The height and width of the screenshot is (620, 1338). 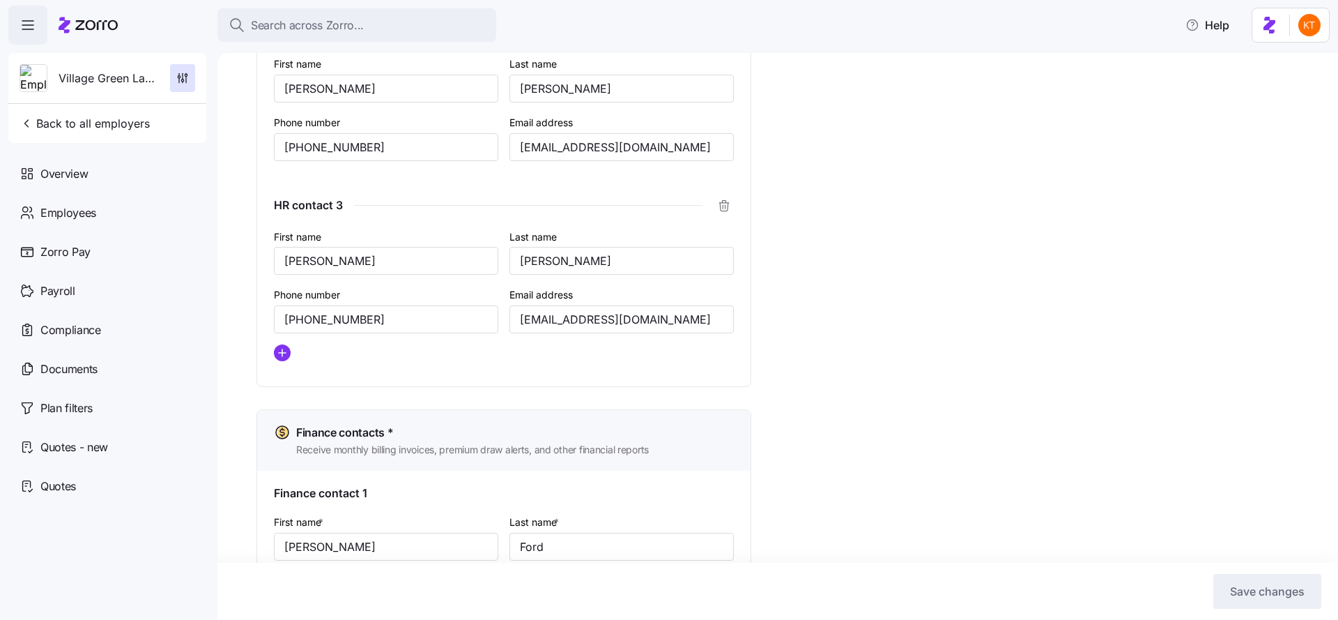 I want to click on span: Finance contact 1, so click(x=321, y=493).